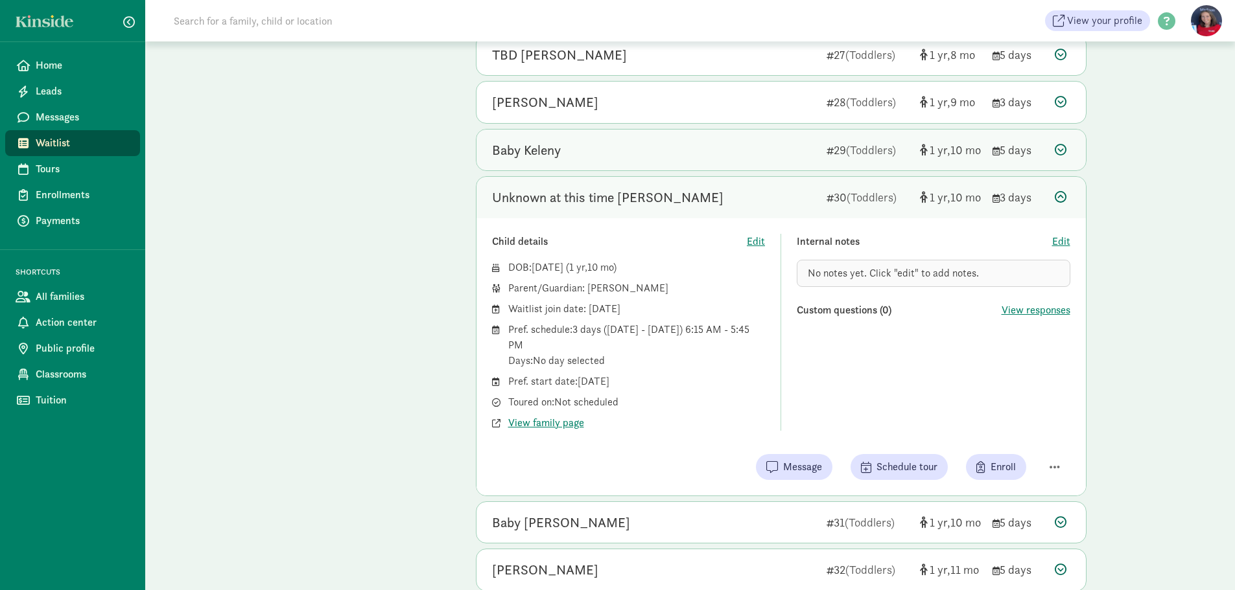 The image size is (1235, 590). I want to click on div: Avish Goparaju, so click(545, 570).